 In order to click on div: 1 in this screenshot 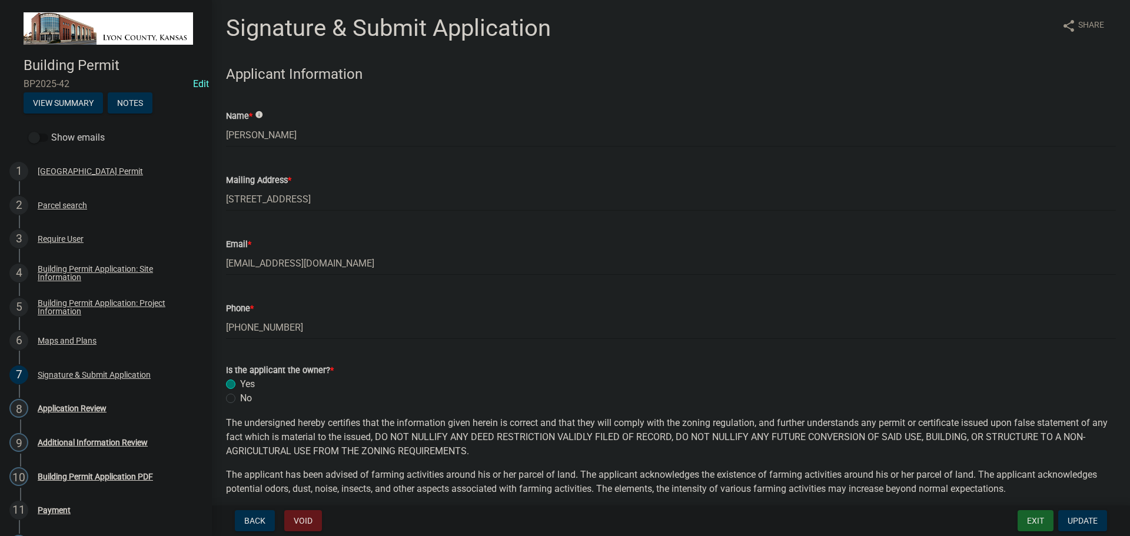, I will do `click(19, 171)`.